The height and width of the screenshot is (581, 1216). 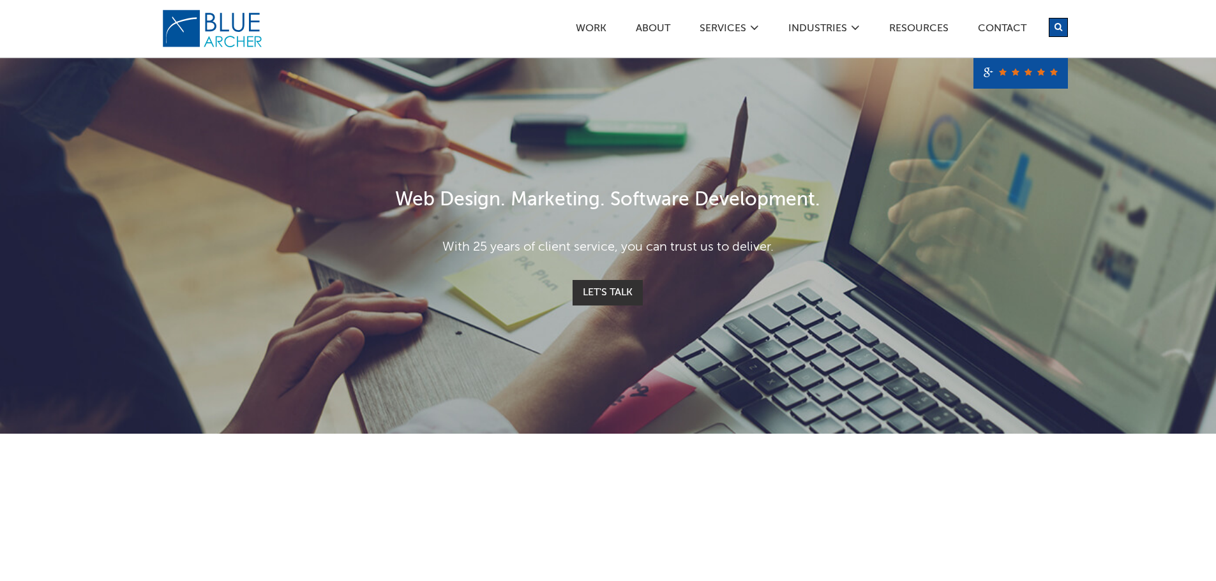 I want to click on a: Contact, so click(x=1002, y=30).